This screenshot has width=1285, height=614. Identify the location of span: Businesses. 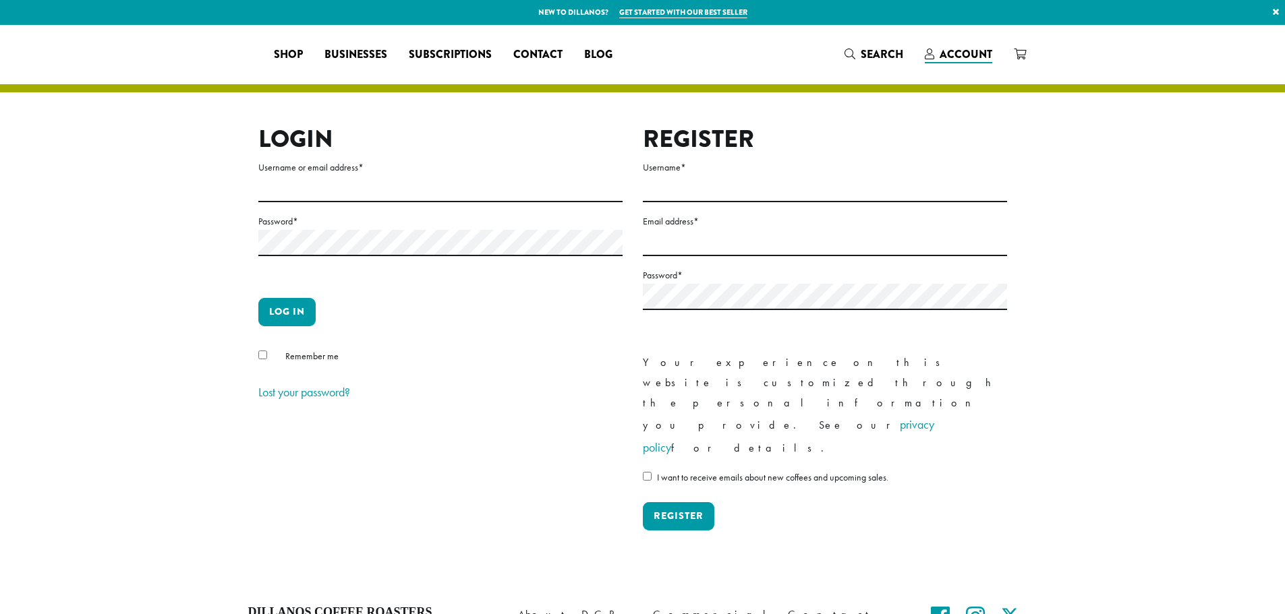
(355, 55).